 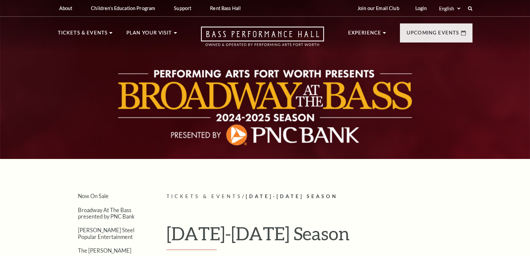 What do you see at coordinates (106, 213) in the screenshot?
I see `a: Broadway At The Bass presented by PNC Bank` at bounding box center [106, 213].